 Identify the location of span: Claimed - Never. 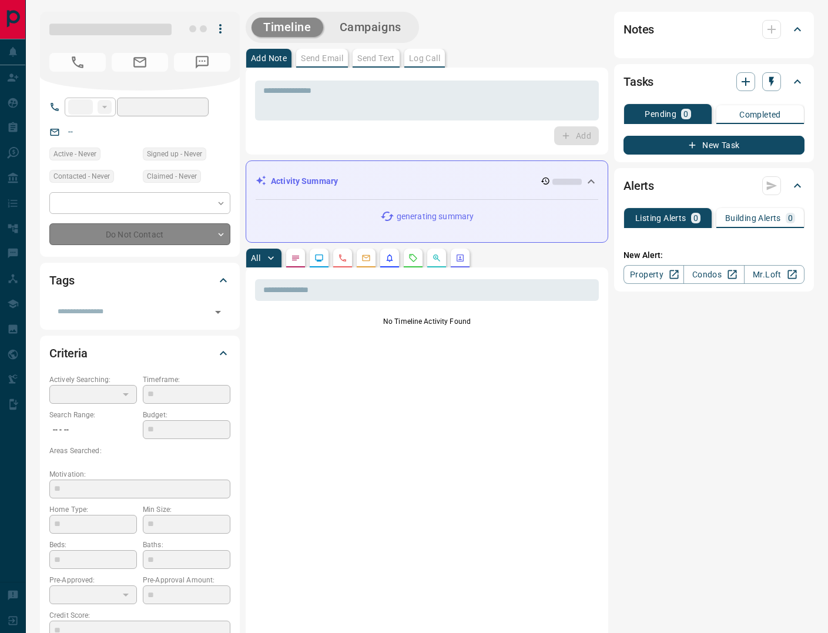
(172, 176).